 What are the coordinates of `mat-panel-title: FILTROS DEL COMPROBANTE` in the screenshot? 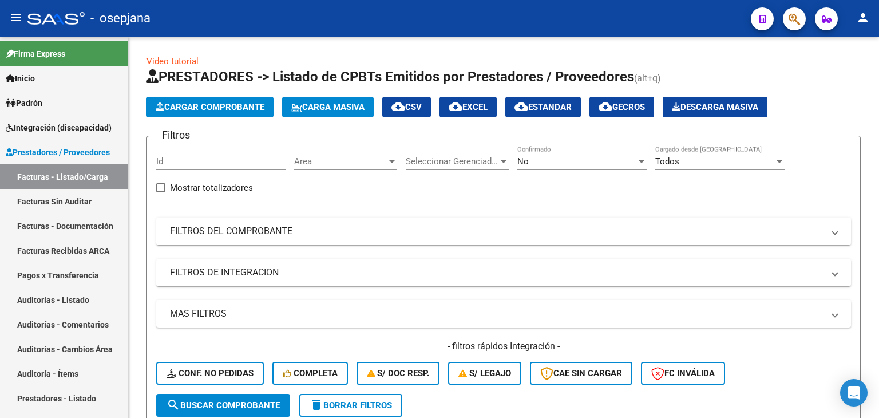 It's located at (497, 231).